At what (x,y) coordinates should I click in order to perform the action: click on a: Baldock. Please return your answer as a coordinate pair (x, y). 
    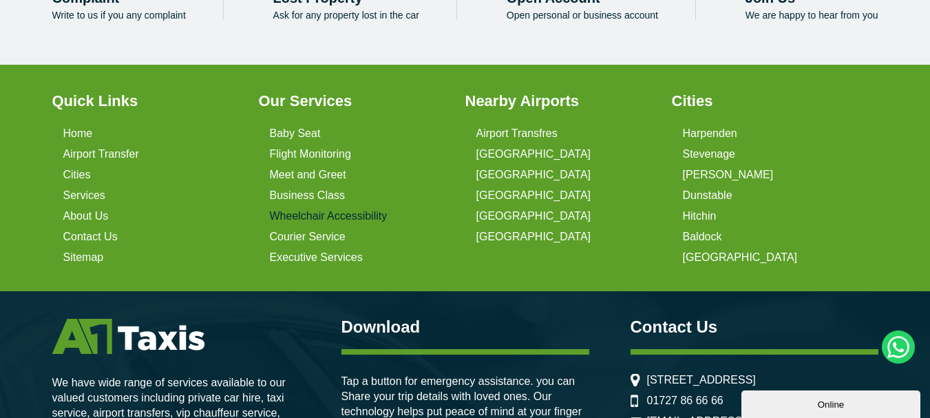
    Looking at the image, I should click on (702, 237).